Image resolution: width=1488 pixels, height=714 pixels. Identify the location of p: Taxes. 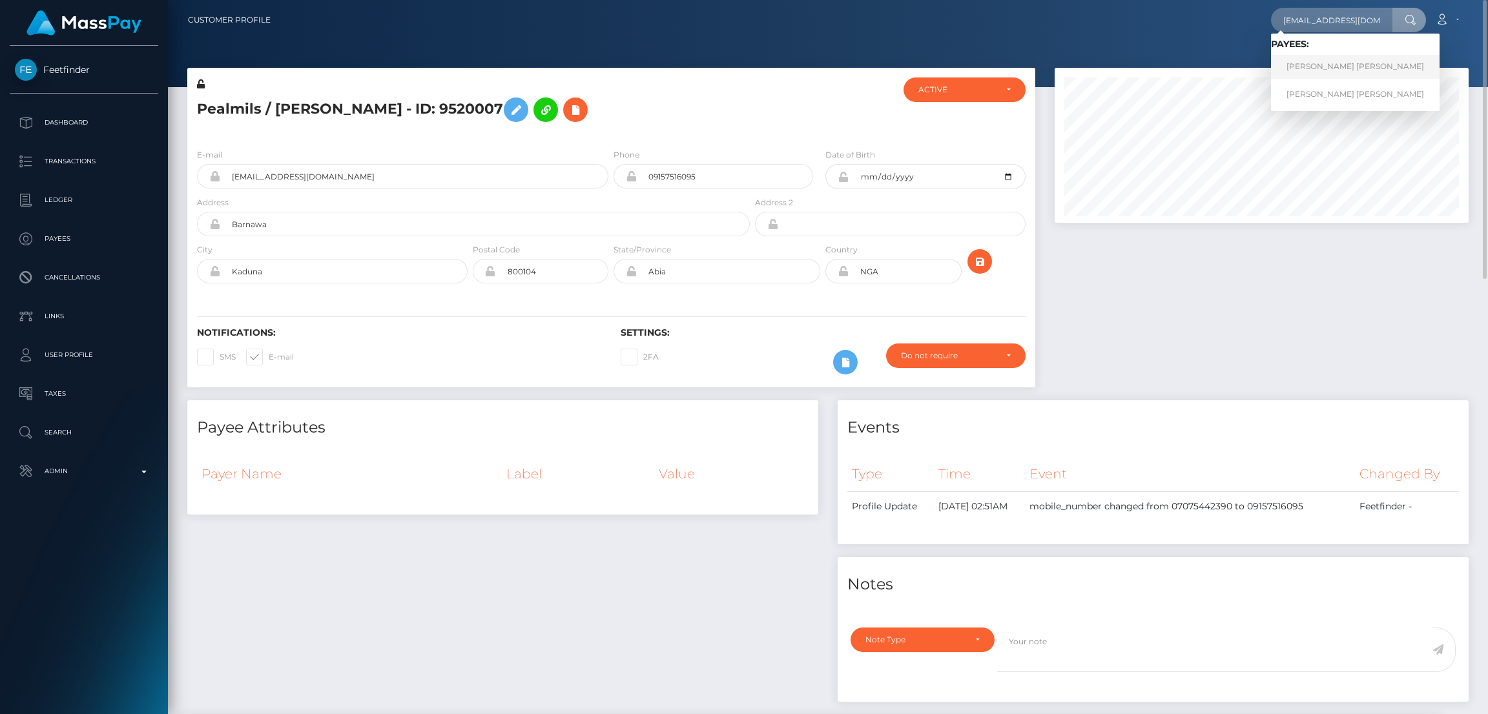
(84, 394).